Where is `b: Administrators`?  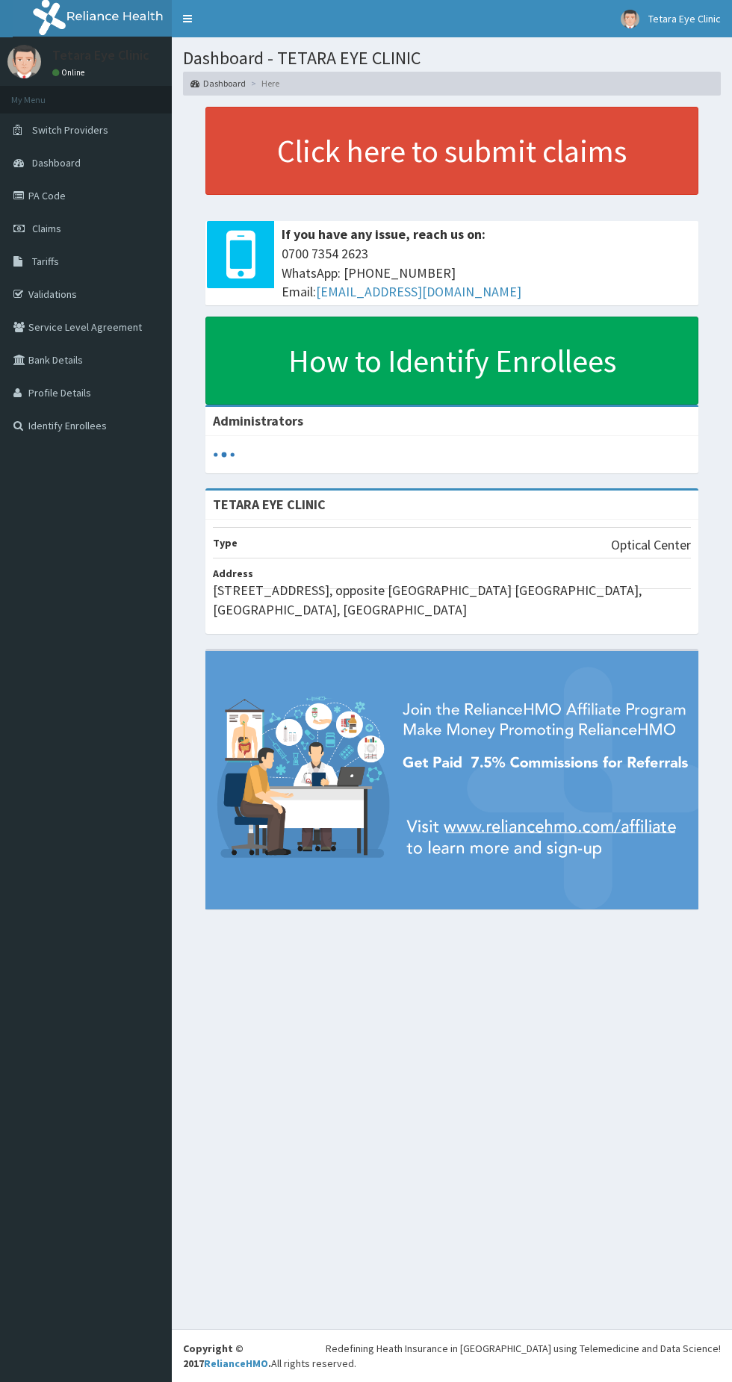 b: Administrators is located at coordinates (258, 420).